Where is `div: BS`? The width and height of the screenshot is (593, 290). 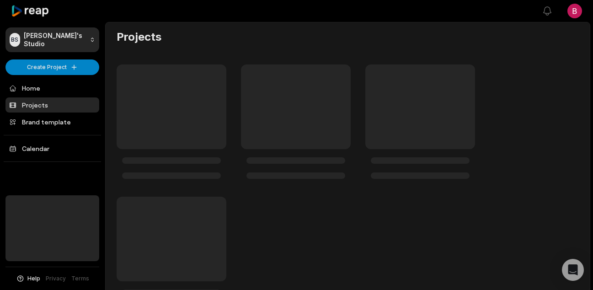 div: BS is located at coordinates (15, 40).